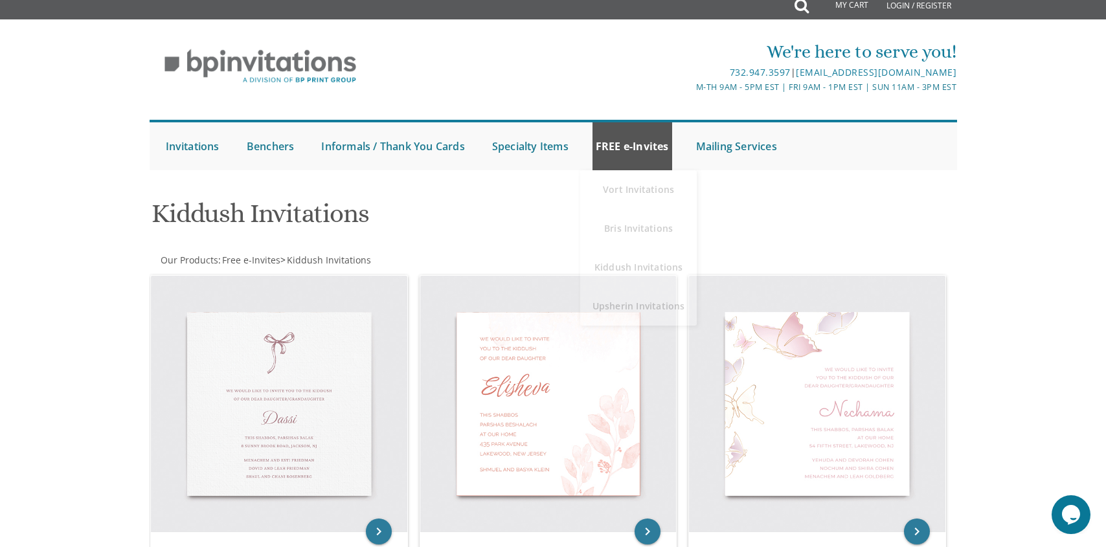 Image resolution: width=1106 pixels, height=547 pixels. I want to click on a: Informals / Thank You Cards, so click(392, 146).